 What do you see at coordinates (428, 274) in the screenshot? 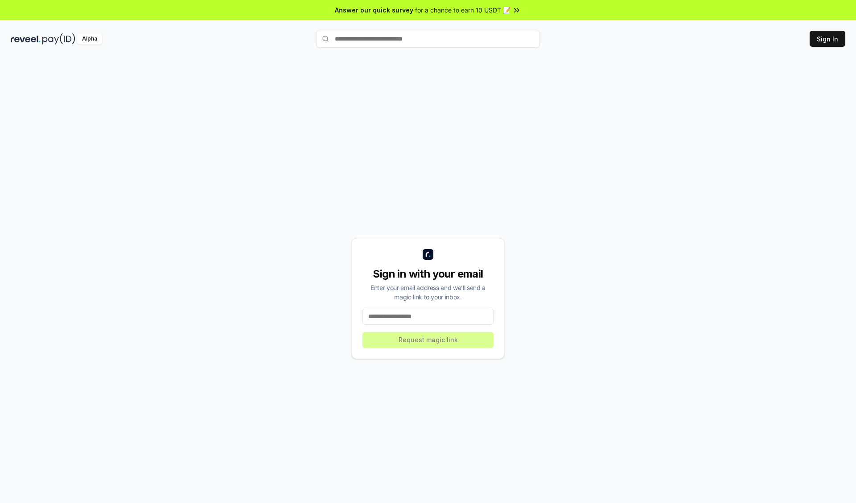
I see `div: Sign in with your email` at bounding box center [428, 274].